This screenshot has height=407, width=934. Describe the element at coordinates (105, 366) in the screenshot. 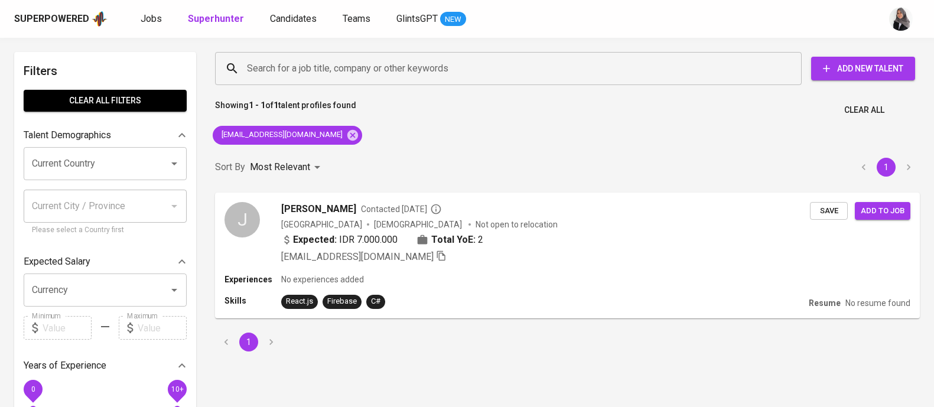

I see `div: Years of Experience` at that location.